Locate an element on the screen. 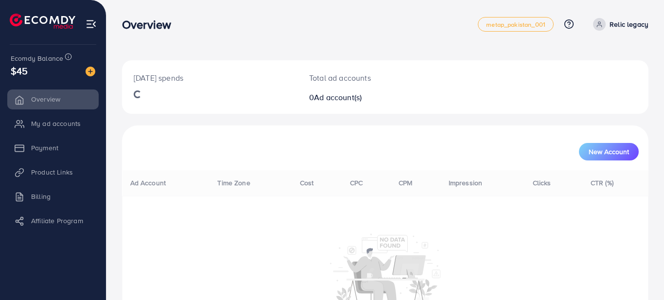 The width and height of the screenshot is (664, 300). button: New Account is located at coordinates (609, 152).